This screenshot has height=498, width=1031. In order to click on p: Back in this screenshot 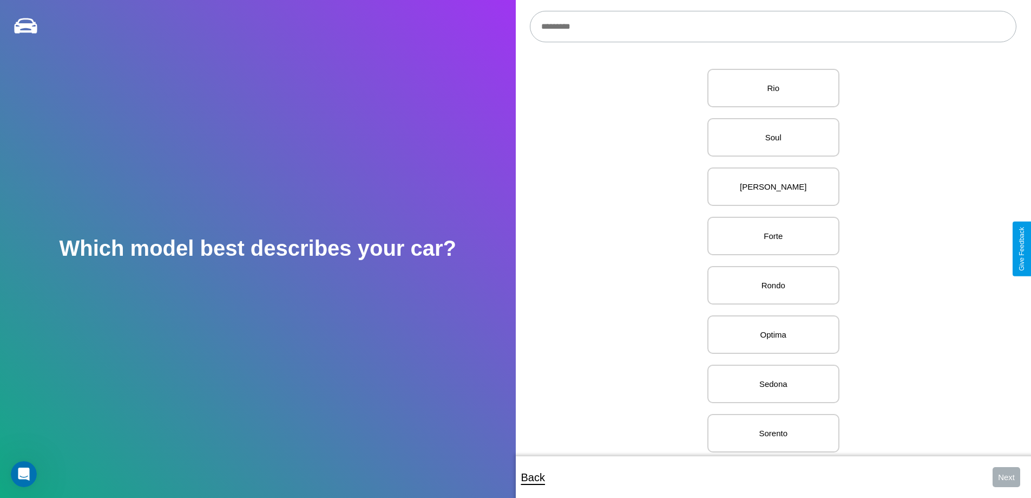, I will do `click(533, 477)`.